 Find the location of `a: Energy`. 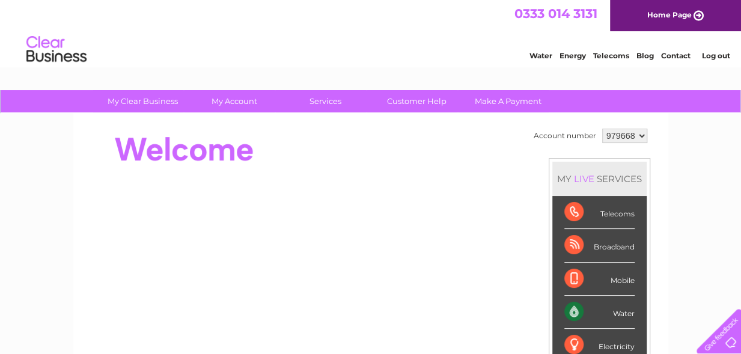

a: Energy is located at coordinates (573, 55).